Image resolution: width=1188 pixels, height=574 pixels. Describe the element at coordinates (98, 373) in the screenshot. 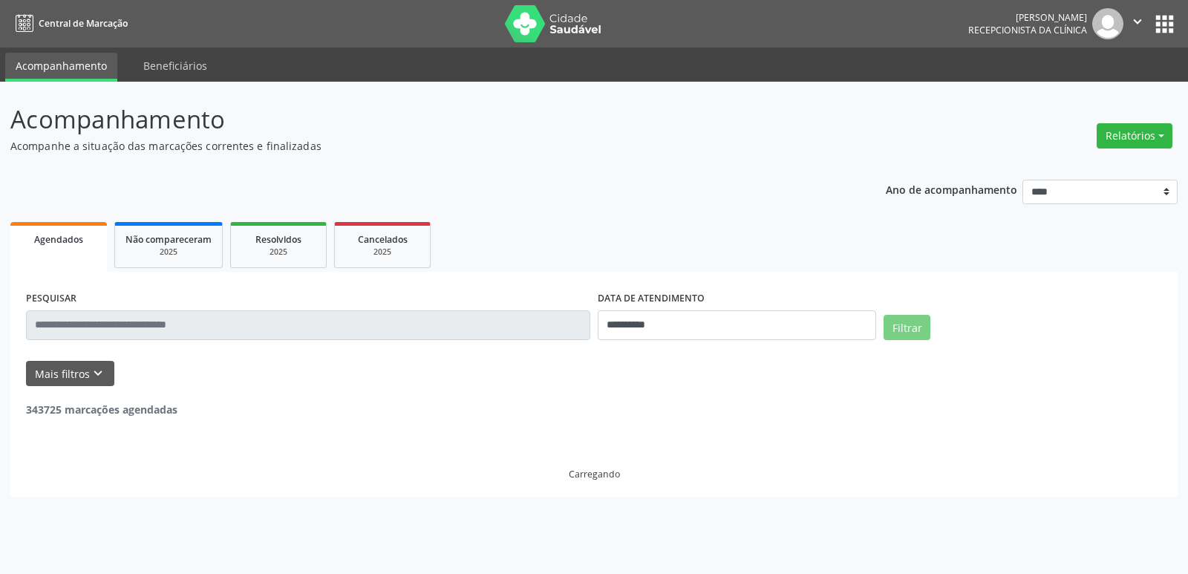

I see `i: keyboard_arrow_down` at that location.